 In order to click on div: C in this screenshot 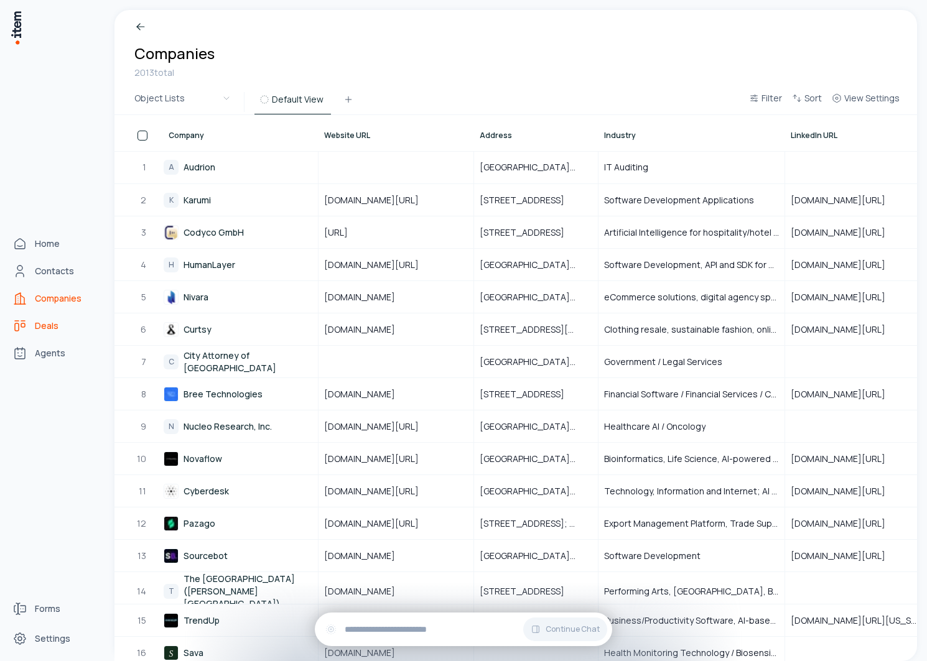, I will do `click(171, 362)`.